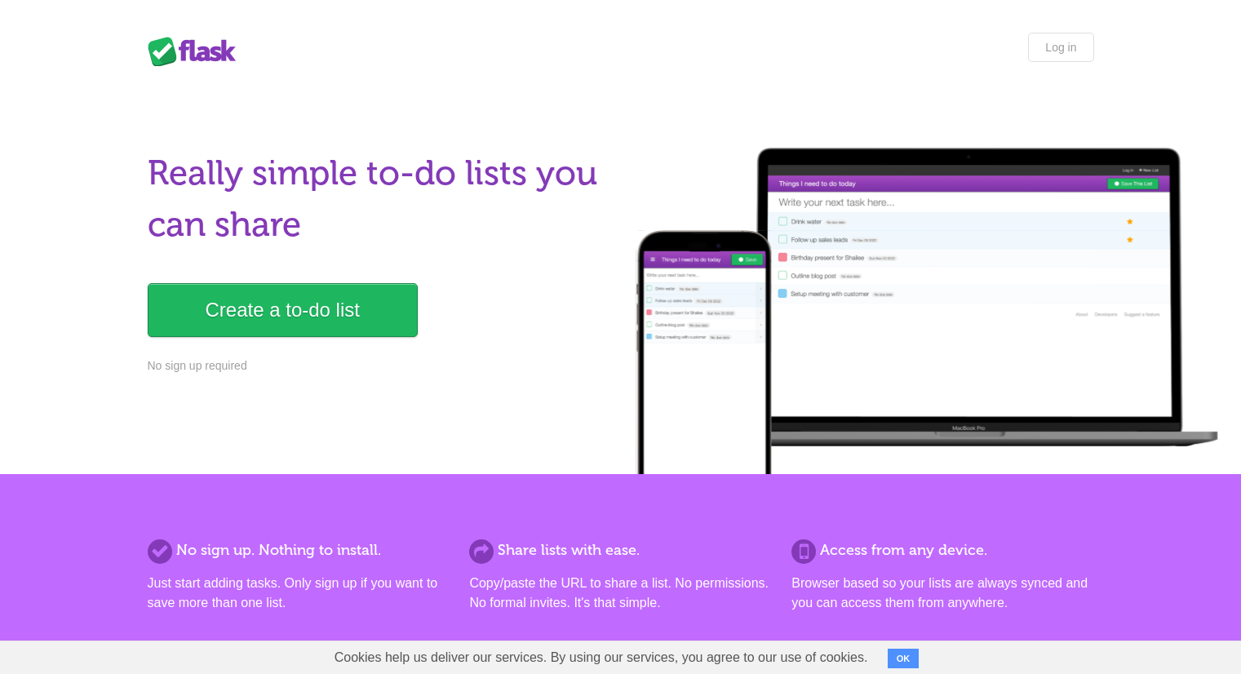 The image size is (1241, 674). Describe the element at coordinates (903, 658) in the screenshot. I see `button: OK` at that location.